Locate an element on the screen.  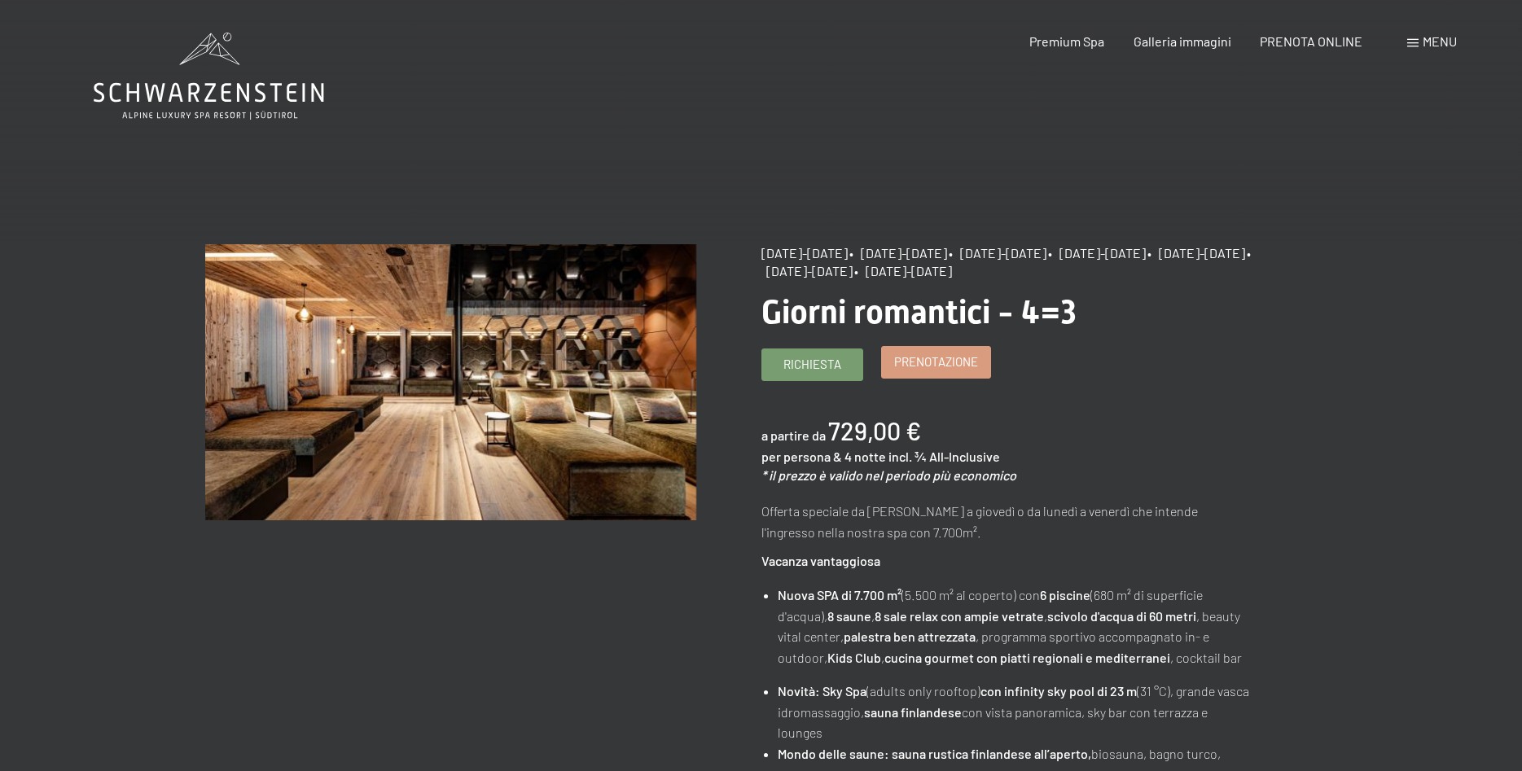
li: (adults only rooftop) (31 °C), grande vasca idromassaggio, con vista panoramica, sky bar con terr... is located at coordinates (1015, 712).